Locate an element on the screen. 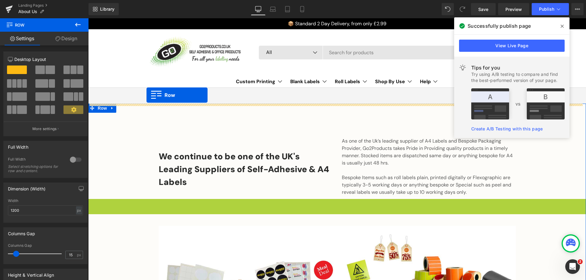 The width and height of the screenshot is (586, 280). a: Landing Pages is located at coordinates (53, 5).